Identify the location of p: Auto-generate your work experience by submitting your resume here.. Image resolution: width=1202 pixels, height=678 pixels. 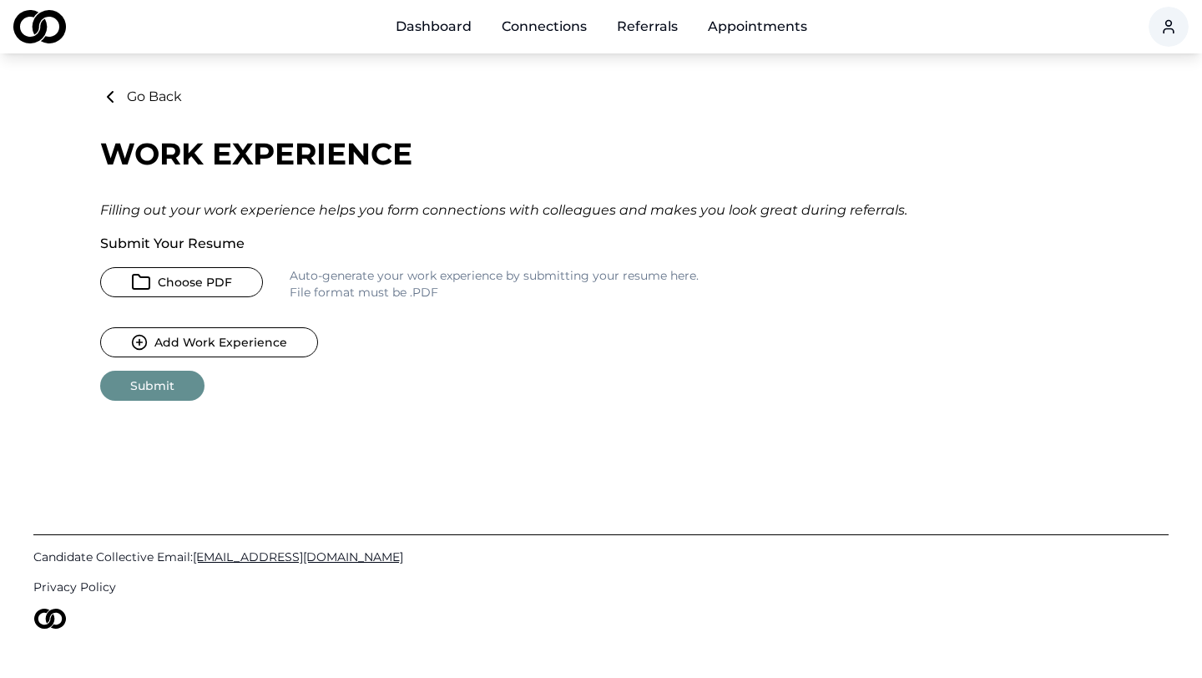
(494, 284).